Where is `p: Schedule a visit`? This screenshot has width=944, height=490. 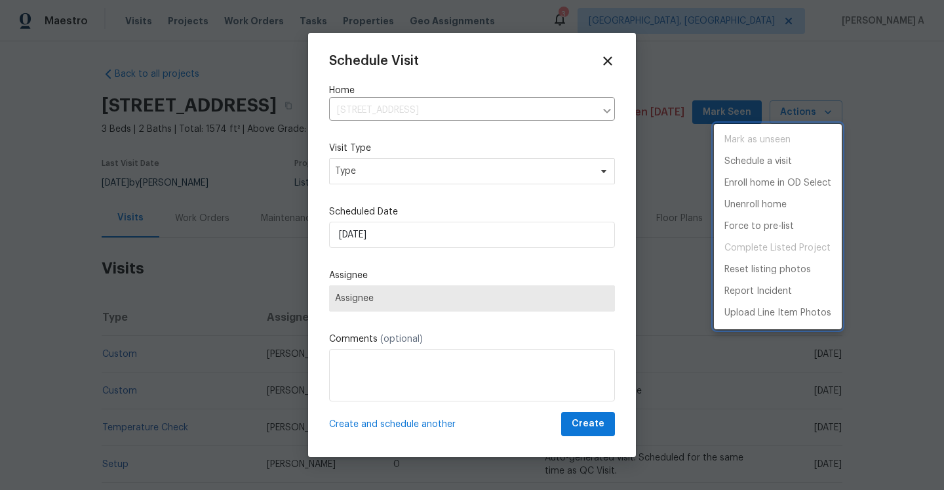 p: Schedule a visit is located at coordinates (758, 161).